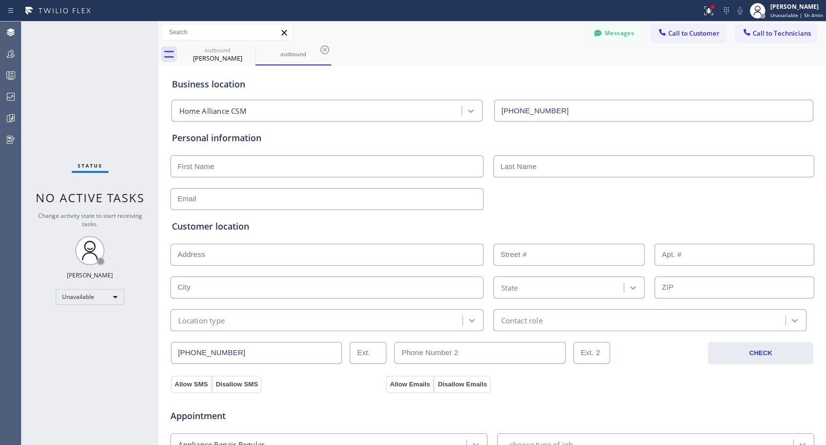 This screenshot has width=826, height=445. Describe the element at coordinates (90, 197) in the screenshot. I see `span: No active tasks` at that location.